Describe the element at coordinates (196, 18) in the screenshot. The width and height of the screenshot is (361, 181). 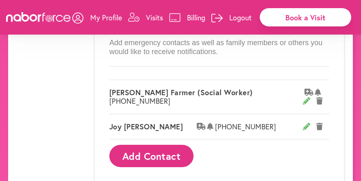
I see `p: Billing` at that location.